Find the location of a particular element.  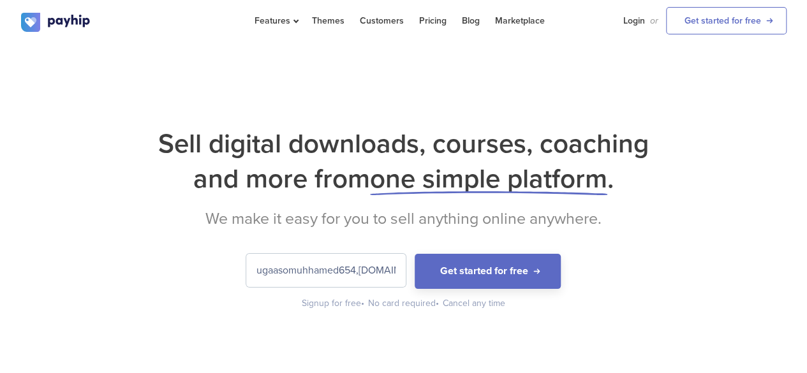

div: Cancel any time is located at coordinates (474, 304).